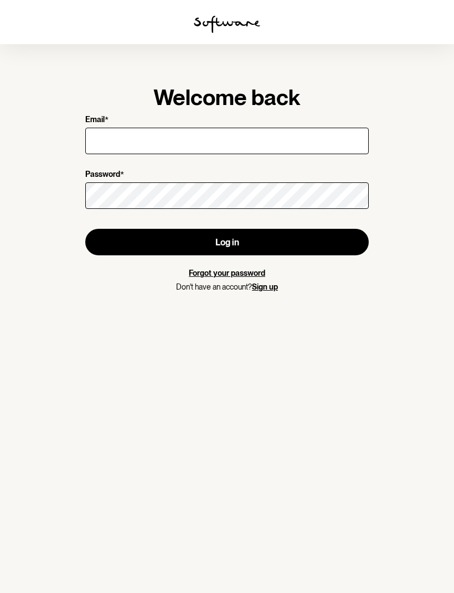 The image size is (454, 593). Describe the element at coordinates (95, 120) in the screenshot. I see `p: Email` at that location.